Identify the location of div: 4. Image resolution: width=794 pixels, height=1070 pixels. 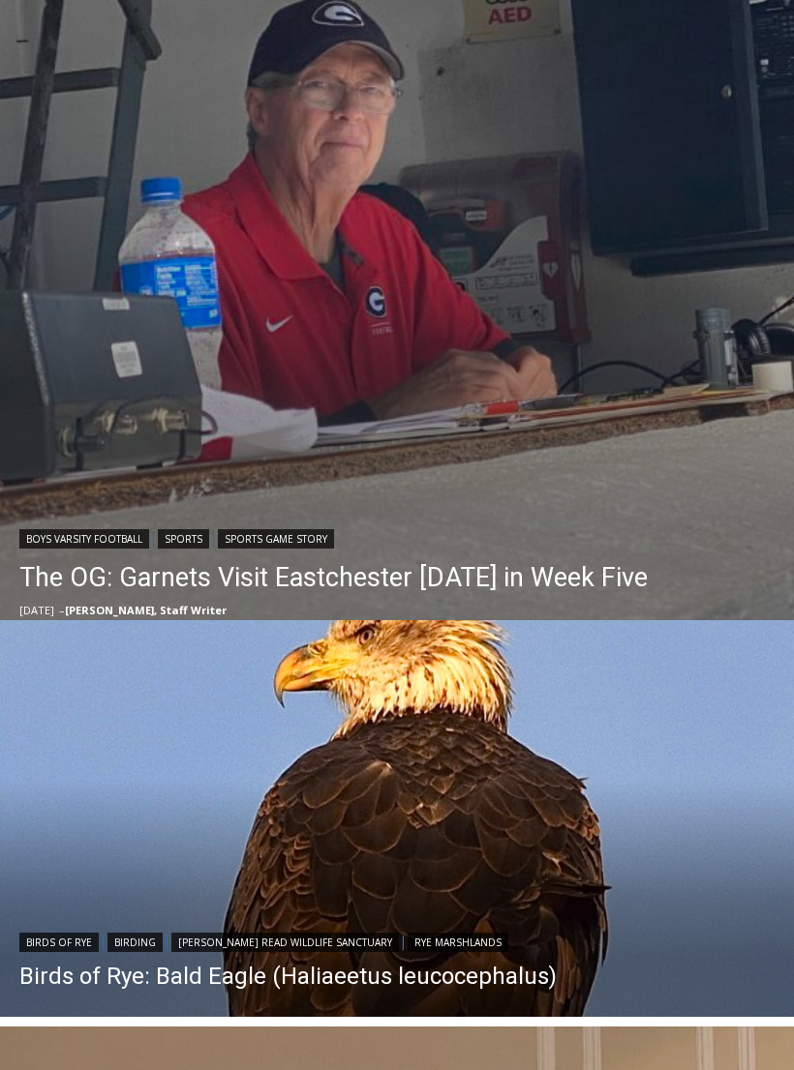
(207, 173).